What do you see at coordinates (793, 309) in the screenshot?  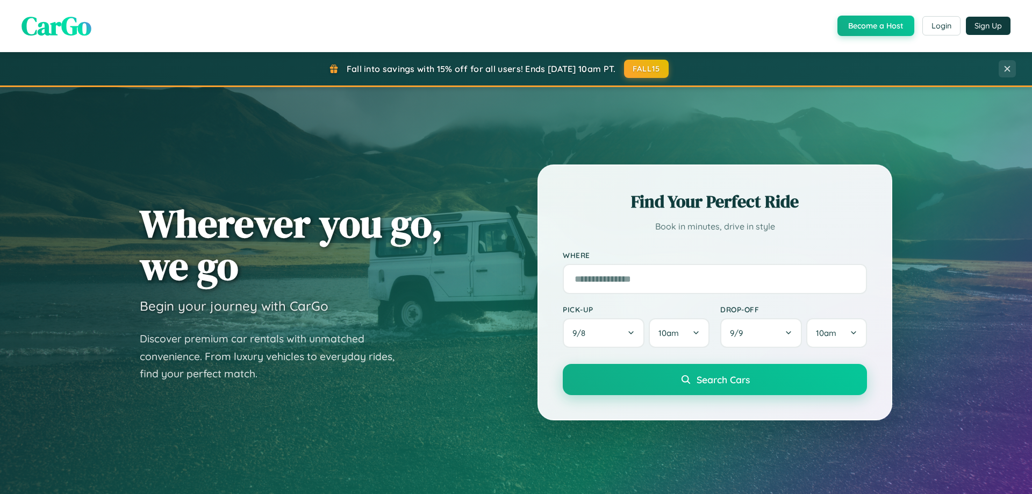 I see `label: Drop-off` at bounding box center [793, 309].